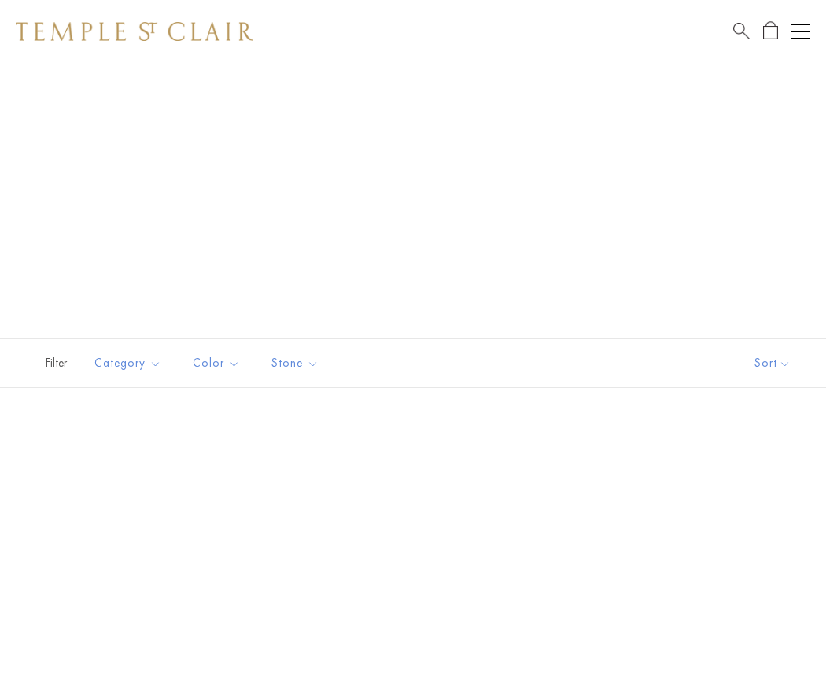  I want to click on span: Color, so click(218, 363).